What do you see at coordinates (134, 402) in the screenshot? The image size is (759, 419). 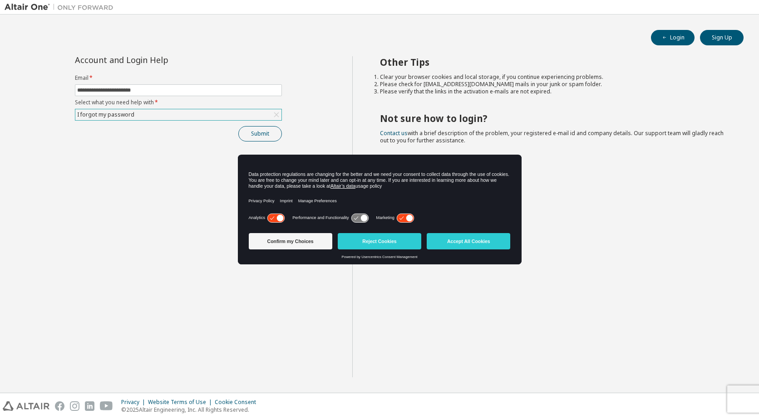 I see `div: Privacy` at bounding box center [134, 402].